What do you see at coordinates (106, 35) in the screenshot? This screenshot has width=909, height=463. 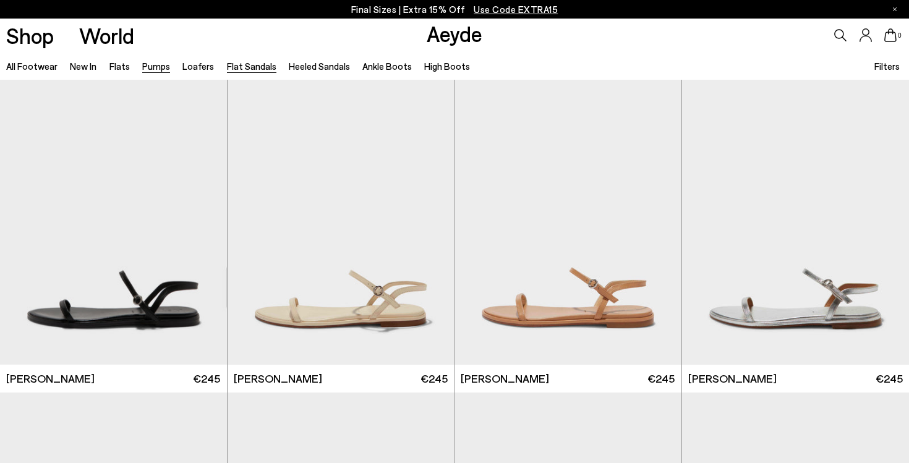 I see `a: World` at bounding box center [106, 35].